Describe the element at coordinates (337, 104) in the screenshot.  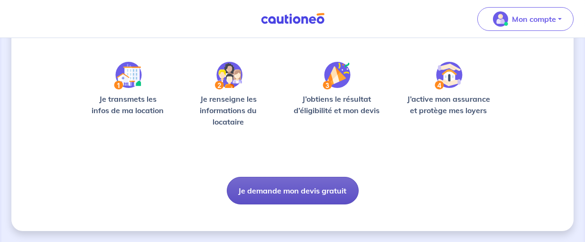
I see `p: J’obtiens le résultat d’éligibilité et mon devis` at that location.